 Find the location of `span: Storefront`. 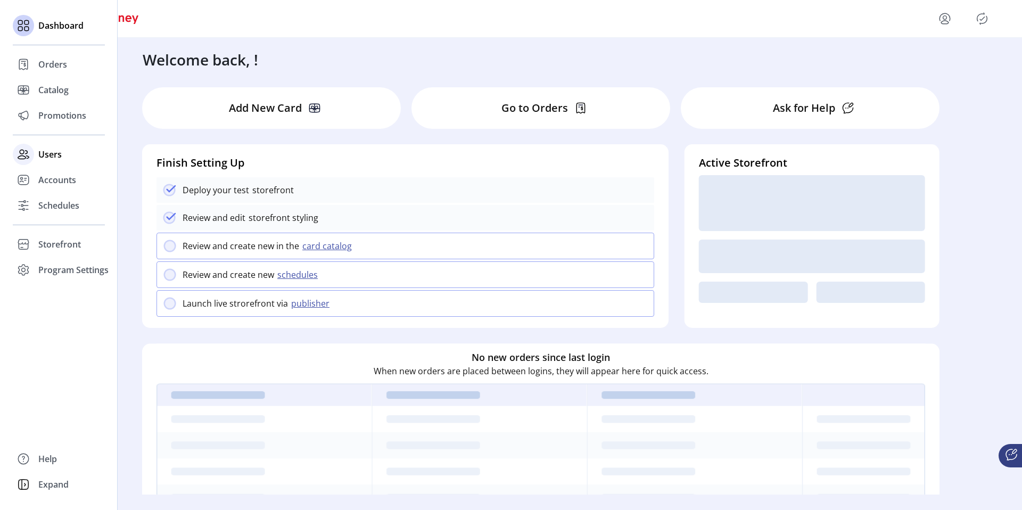

span: Storefront is located at coordinates (60, 244).